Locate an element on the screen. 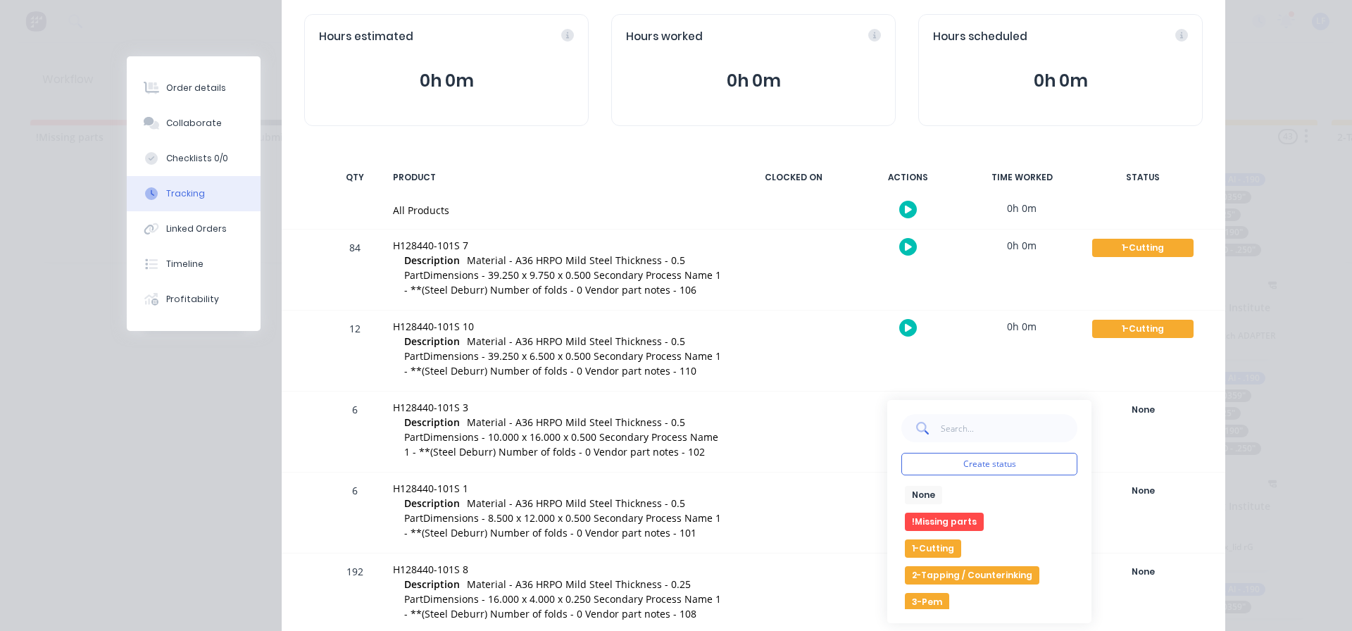 The height and width of the screenshot is (631, 1352). div: Tracking is located at coordinates (185, 194).